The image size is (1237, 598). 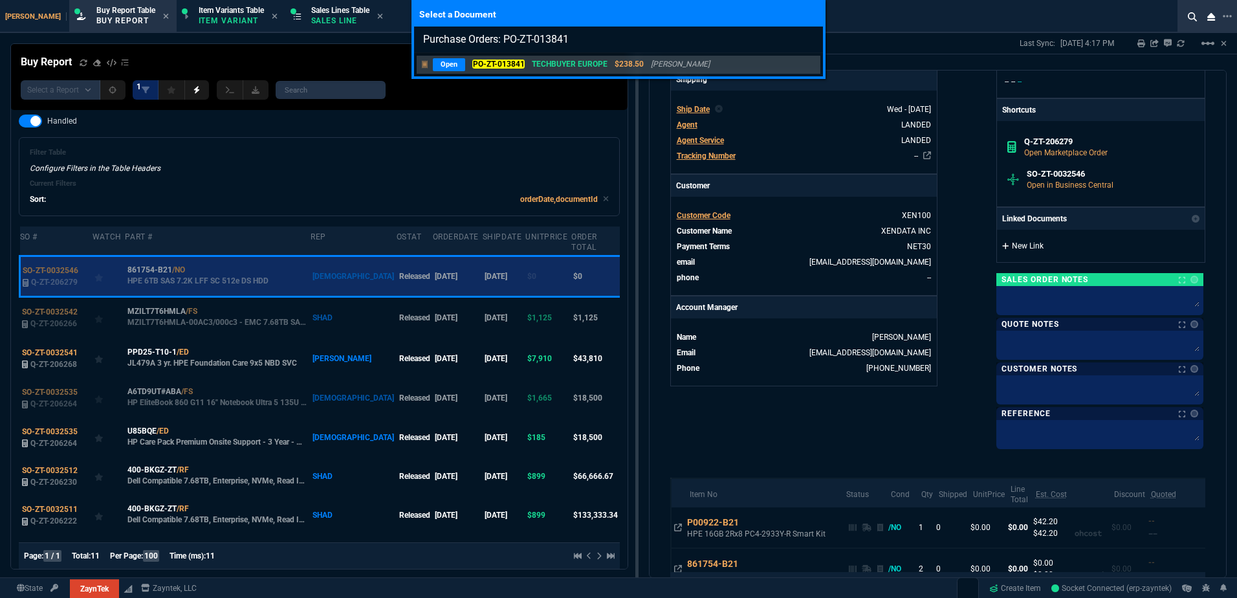 What do you see at coordinates (30, 588) in the screenshot?
I see `a: Global State` at bounding box center [30, 588].